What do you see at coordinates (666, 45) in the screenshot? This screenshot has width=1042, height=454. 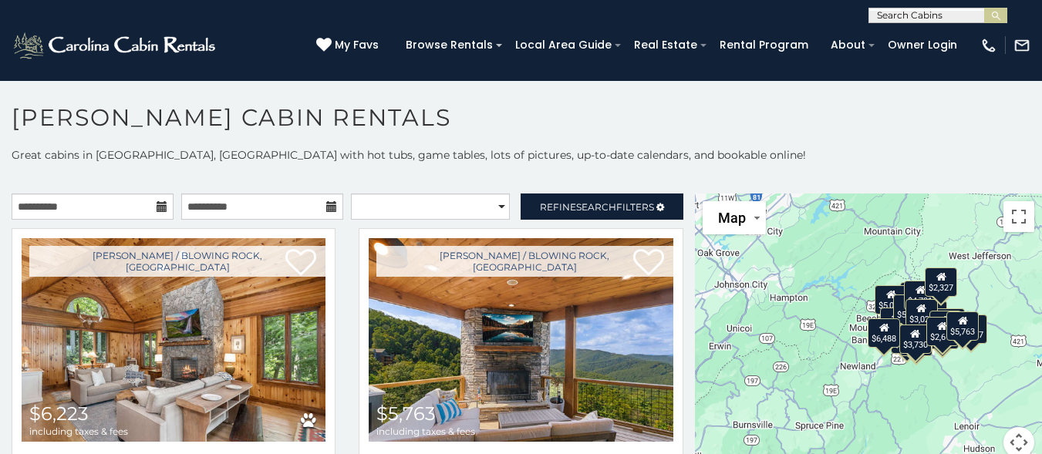 I see `a: Real Estate` at bounding box center [666, 45].